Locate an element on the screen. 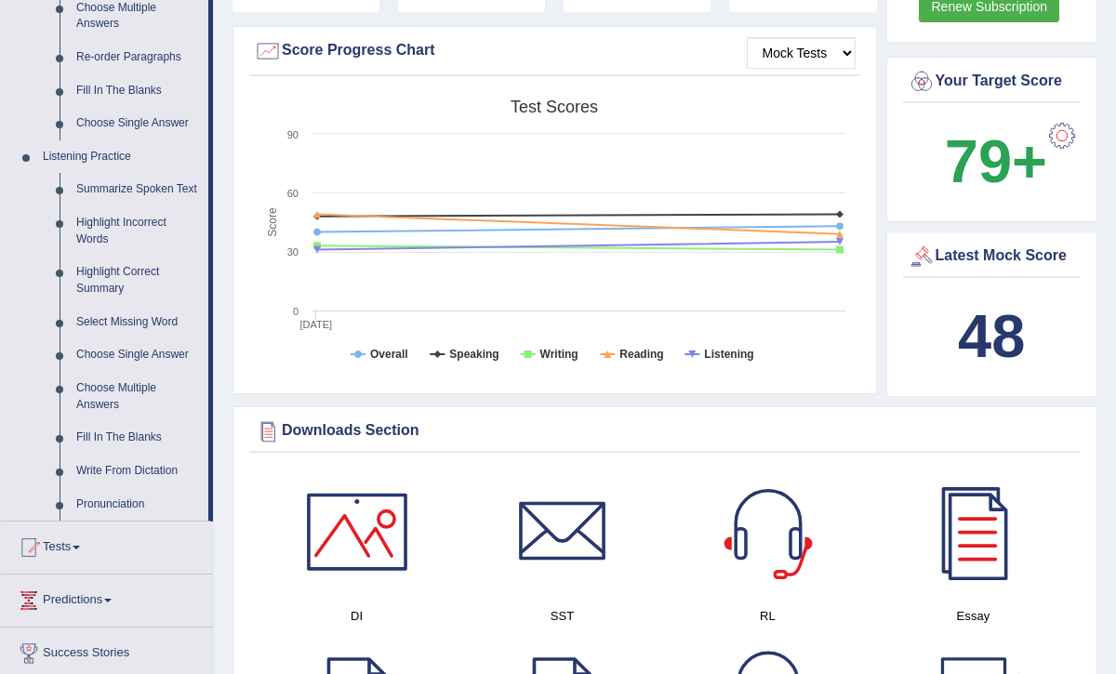 The width and height of the screenshot is (1116, 674). tspan: Test scores is located at coordinates (554, 107).